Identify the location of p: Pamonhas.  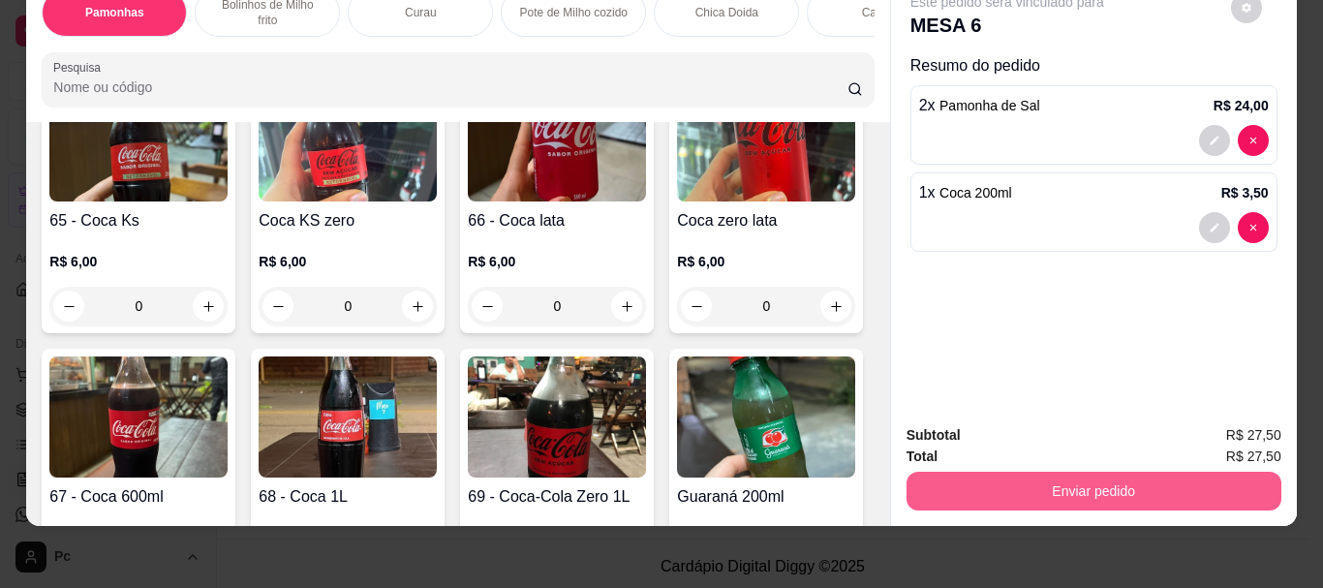
(114, 13).